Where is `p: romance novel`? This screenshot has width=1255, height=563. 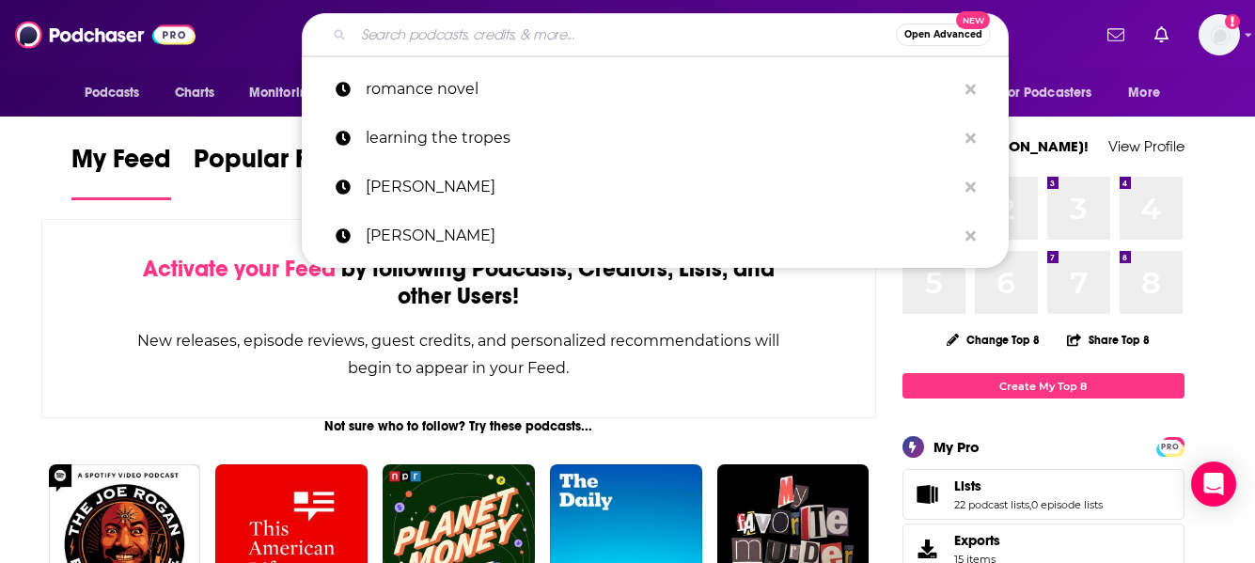
p: romance novel is located at coordinates (661, 89).